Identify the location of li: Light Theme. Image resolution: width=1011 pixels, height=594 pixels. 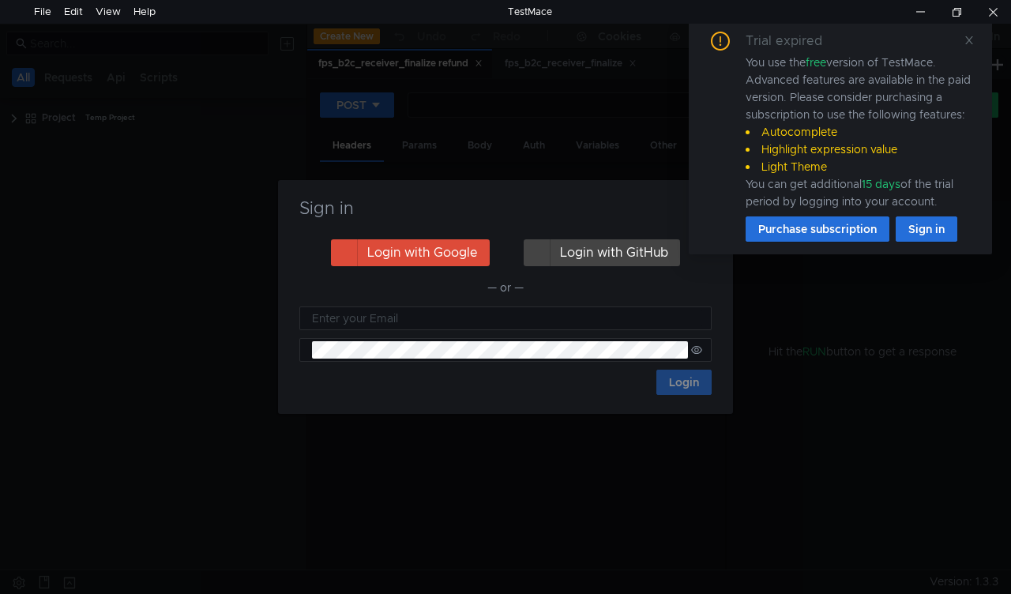
(859, 167).